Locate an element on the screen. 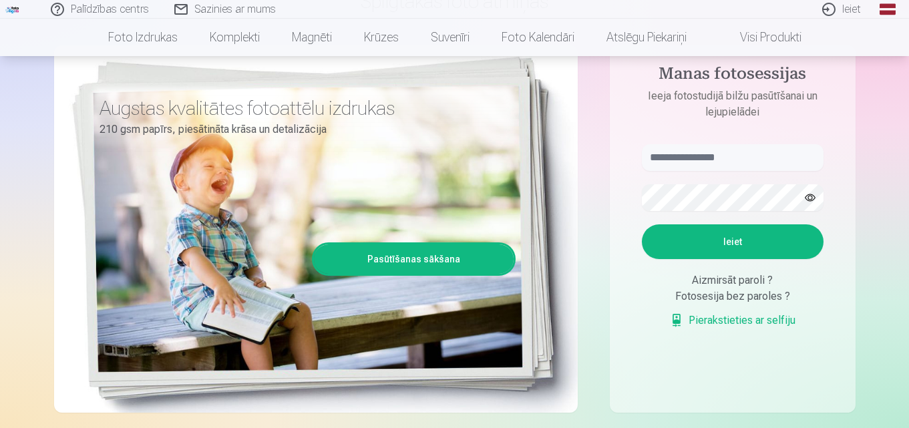 Image resolution: width=909 pixels, height=428 pixels. a: Foto kalendāri is located at coordinates (538, 37).